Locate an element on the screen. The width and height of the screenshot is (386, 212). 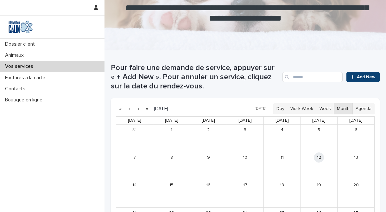
div: Search is located at coordinates (312, 77).